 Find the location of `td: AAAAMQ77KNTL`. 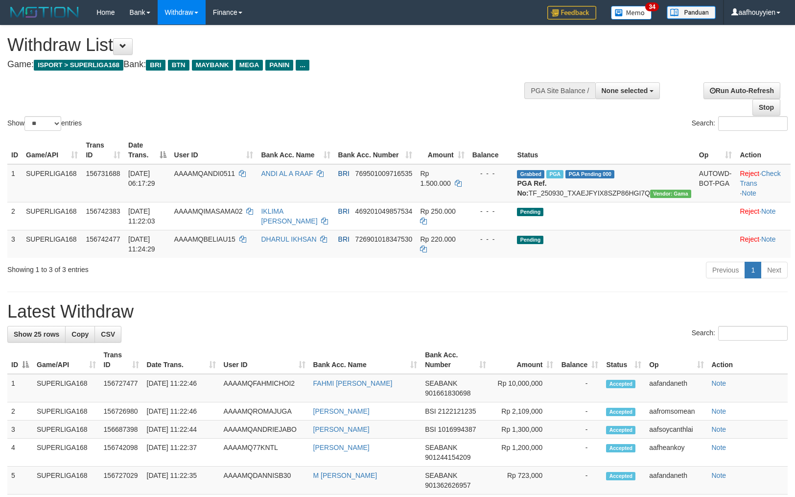

td: AAAAMQ77KNTL is located at coordinates (264, 452).